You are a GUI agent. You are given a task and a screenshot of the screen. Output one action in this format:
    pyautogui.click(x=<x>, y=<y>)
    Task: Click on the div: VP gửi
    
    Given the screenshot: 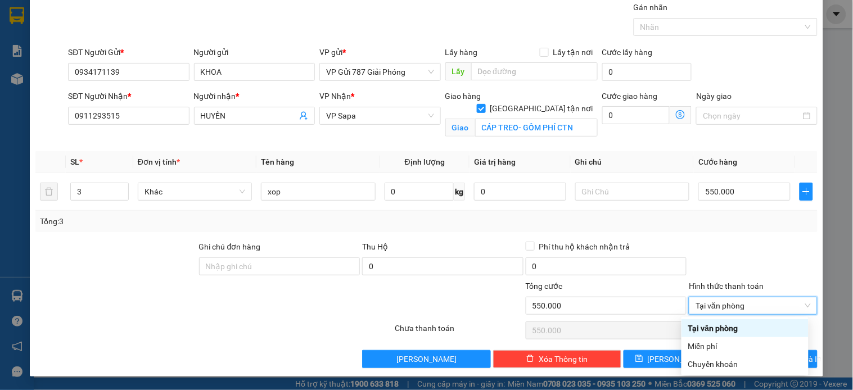 What is the action you would take?
    pyautogui.click(x=380, y=52)
    